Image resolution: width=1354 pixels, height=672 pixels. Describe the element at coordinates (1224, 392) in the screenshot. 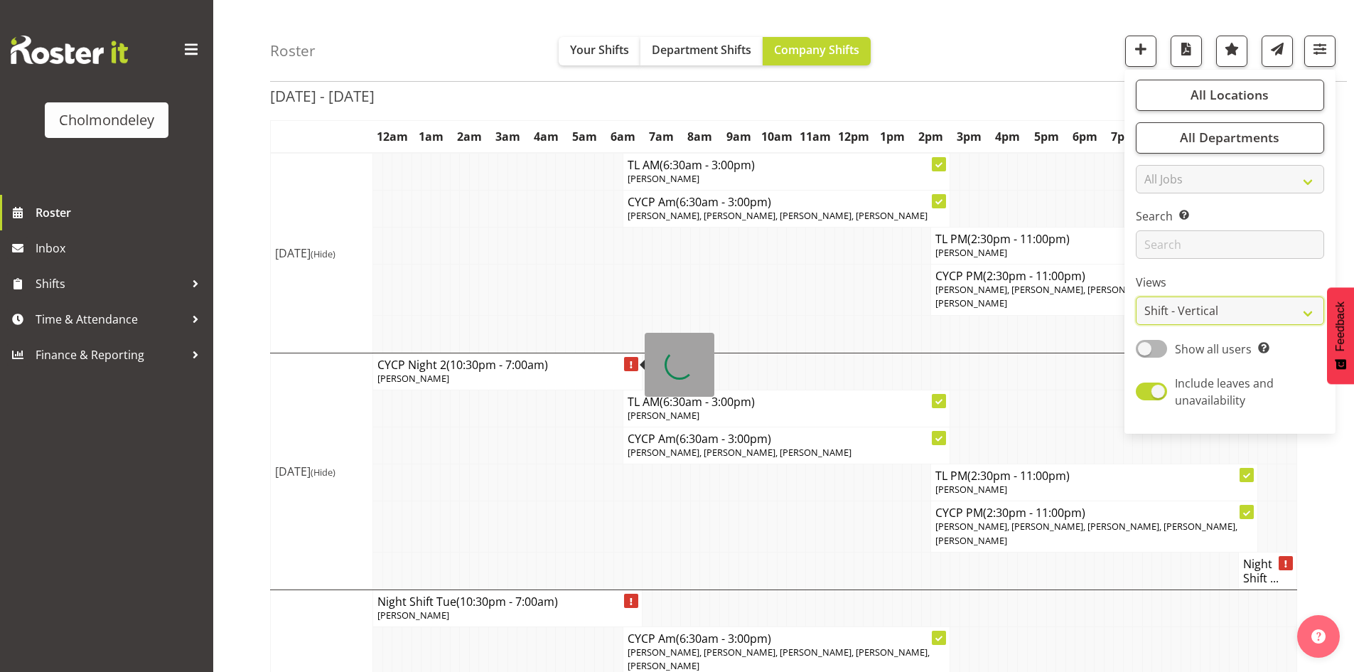

I see `span: Include leaves and unavailability` at that location.